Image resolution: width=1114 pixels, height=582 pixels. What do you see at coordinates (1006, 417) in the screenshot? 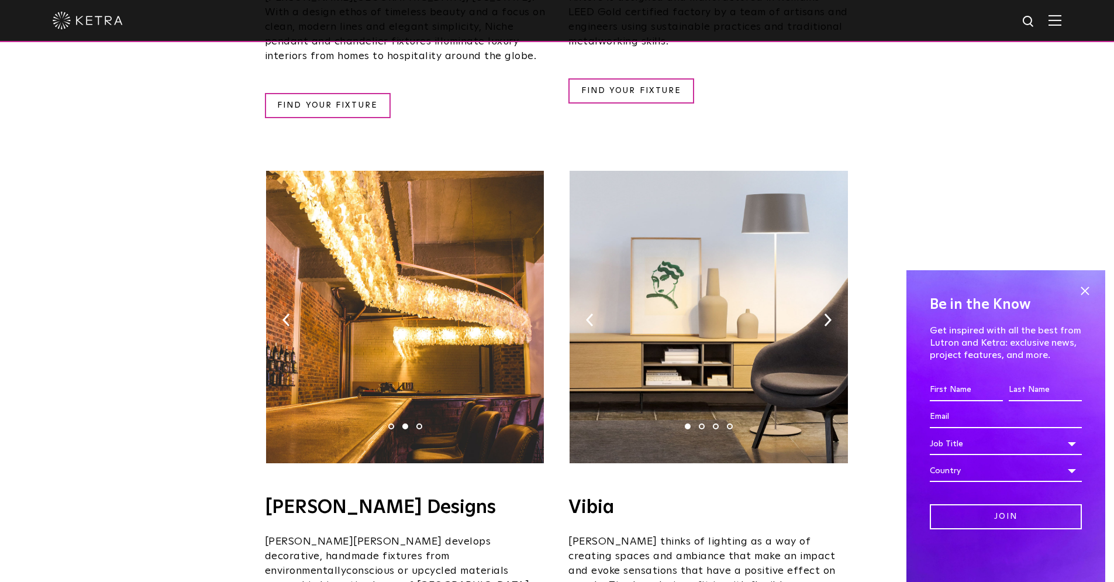
I see `input: Email` at bounding box center [1006, 417].